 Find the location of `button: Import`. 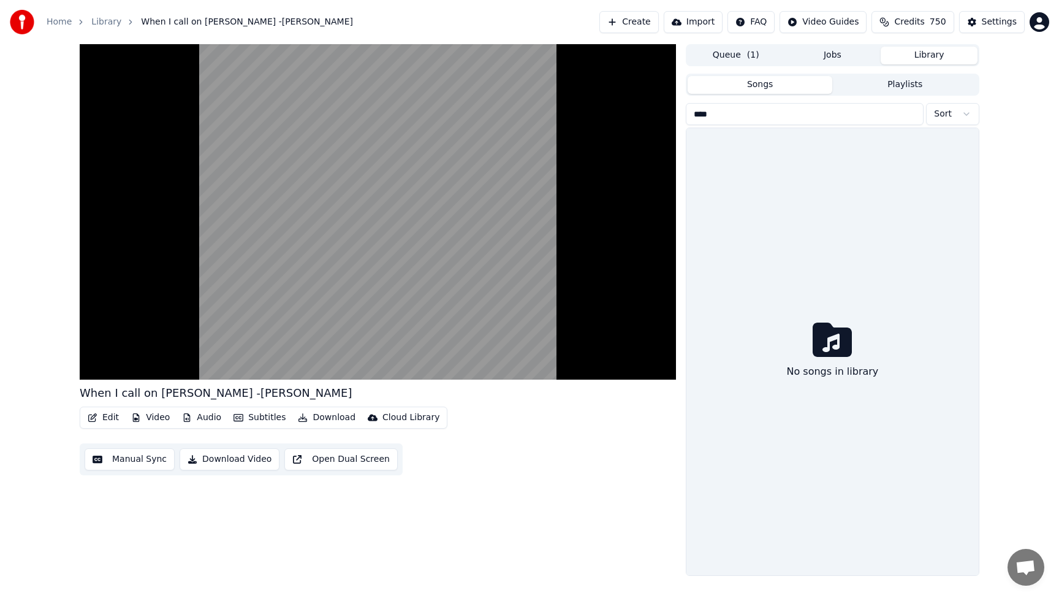

button: Import is located at coordinates (693, 22).